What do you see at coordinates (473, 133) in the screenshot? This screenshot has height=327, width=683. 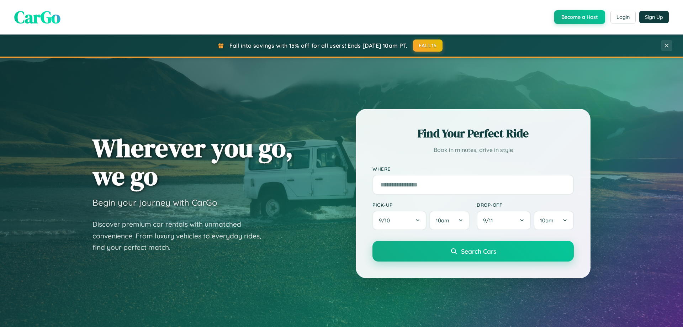 I see `h2: Find Your Perfect Ride` at bounding box center [473, 133].